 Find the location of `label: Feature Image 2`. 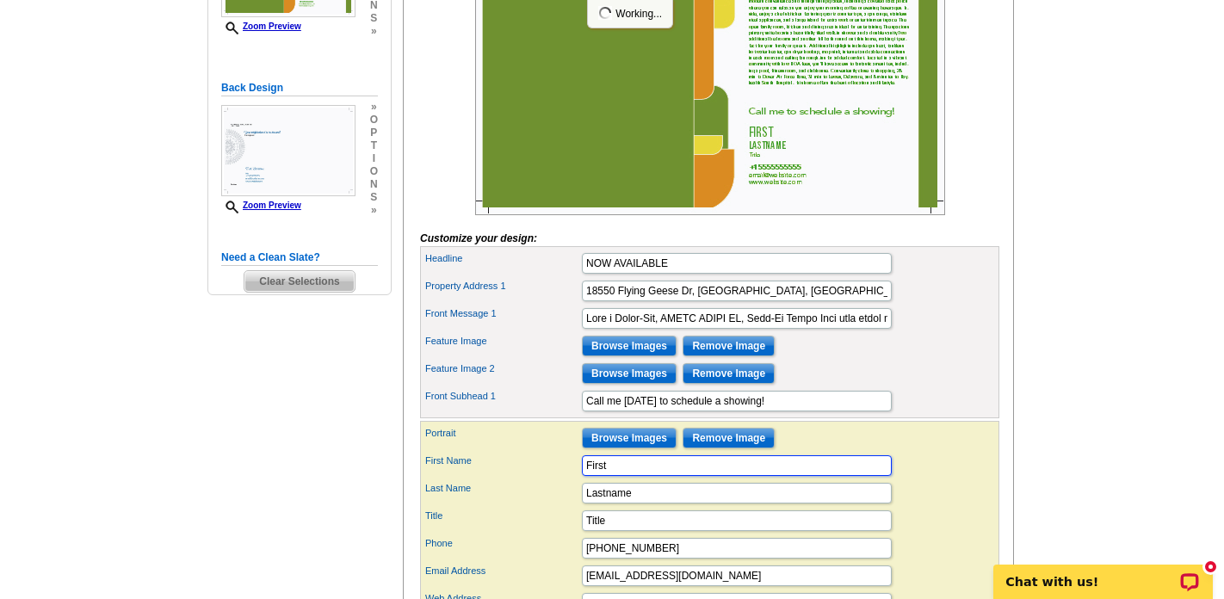

label: Feature Image 2 is located at coordinates (503, 368).